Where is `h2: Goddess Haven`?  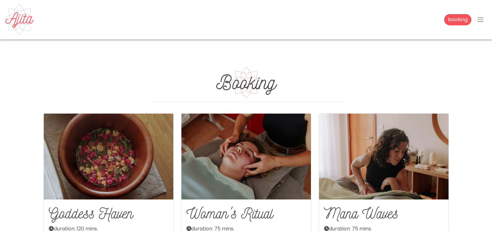 h2: Goddess Haven is located at coordinates (109, 214).